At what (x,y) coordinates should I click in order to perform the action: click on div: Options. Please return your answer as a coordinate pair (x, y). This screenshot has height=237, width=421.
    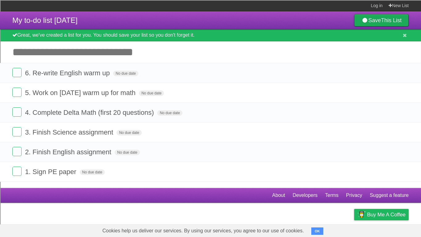
    Looking at the image, I should click on (211, 27).